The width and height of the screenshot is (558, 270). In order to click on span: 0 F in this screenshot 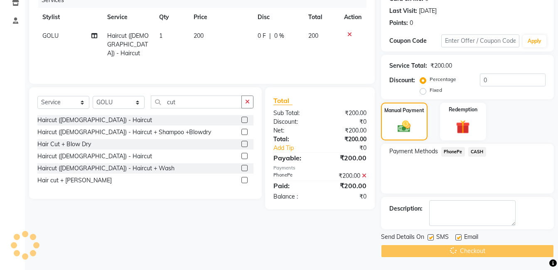, I will do `click(262, 36)`.